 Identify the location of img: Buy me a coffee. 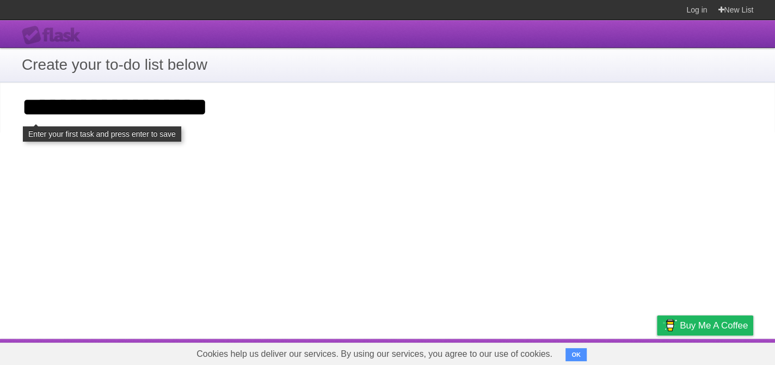
(670, 325).